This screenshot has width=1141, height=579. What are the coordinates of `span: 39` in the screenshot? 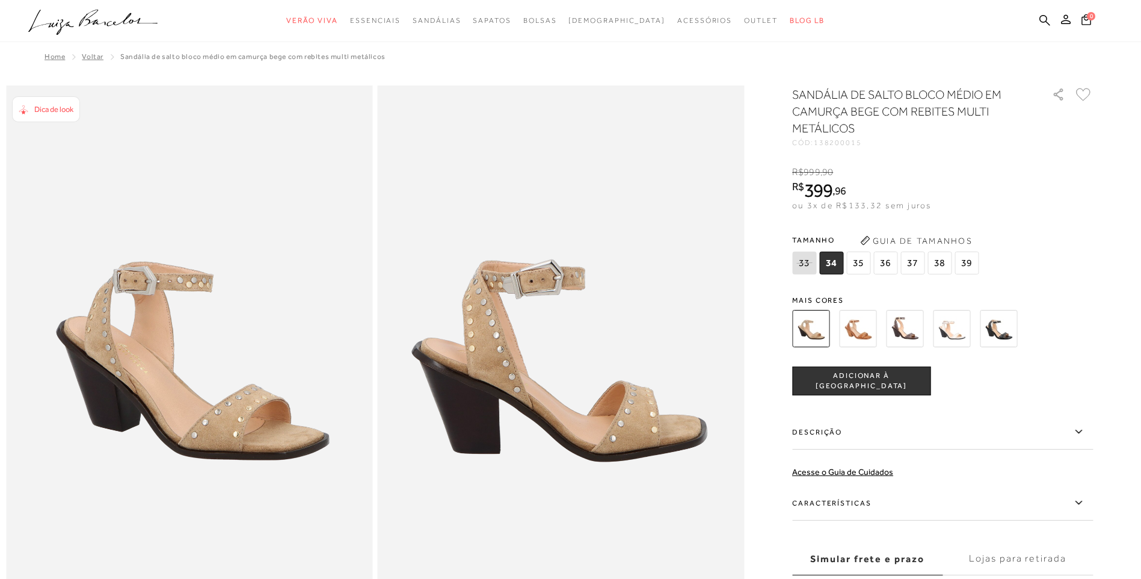 It's located at (967, 263).